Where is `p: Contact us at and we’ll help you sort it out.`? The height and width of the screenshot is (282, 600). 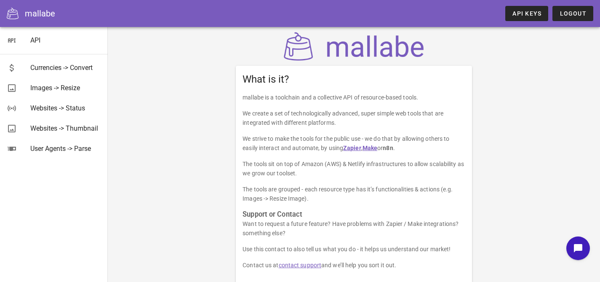
p: Contact us at and we’ll help you sort it out. is located at coordinates (354, 265).